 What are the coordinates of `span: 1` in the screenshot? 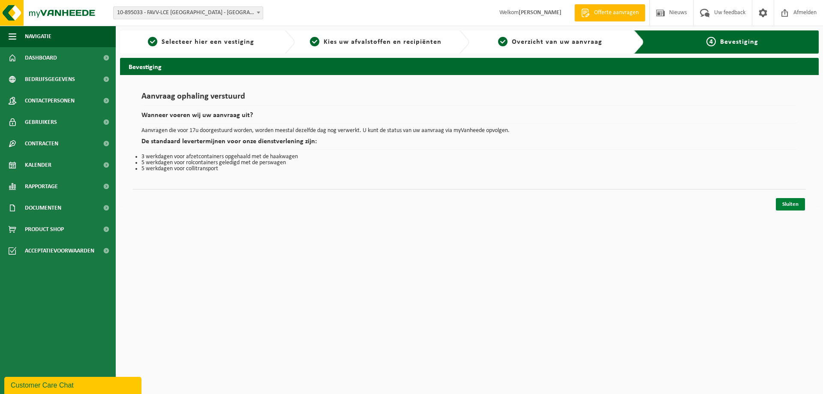 It's located at (153, 42).